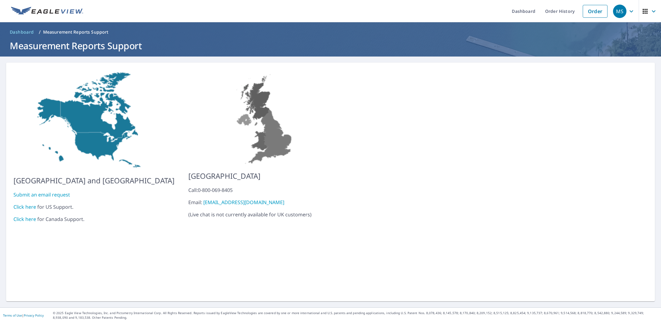 The height and width of the screenshot is (323, 661). Describe the element at coordinates (76, 32) in the screenshot. I see `p: Measurement Reports Support` at that location.